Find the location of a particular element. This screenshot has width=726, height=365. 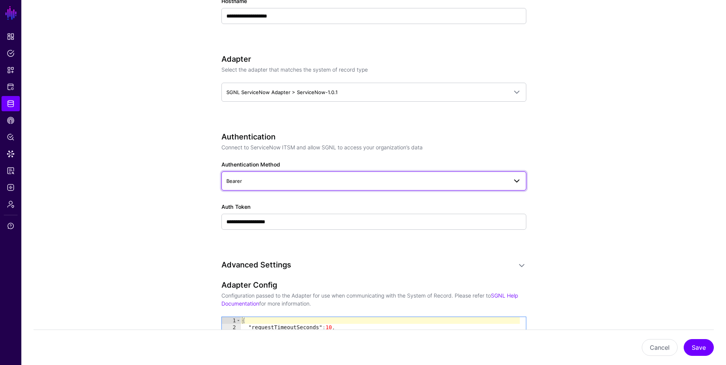

span: Admin is located at coordinates (11, 204).